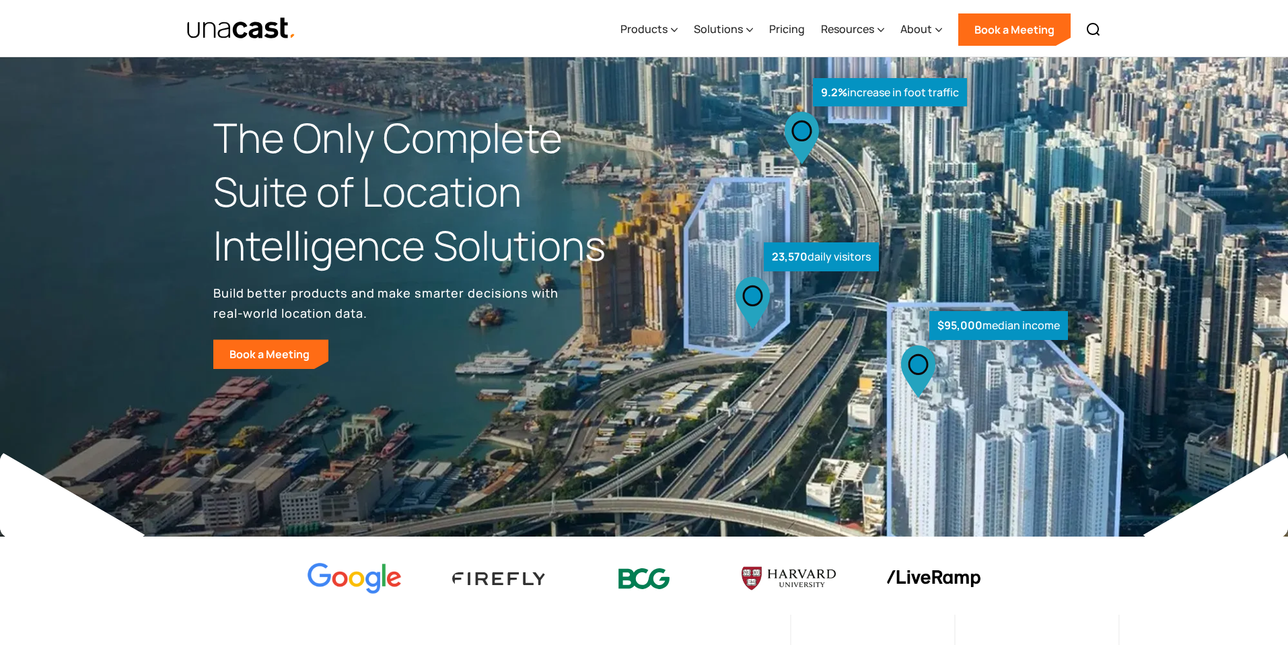  I want to click on img: BCG logo, so click(644, 578).